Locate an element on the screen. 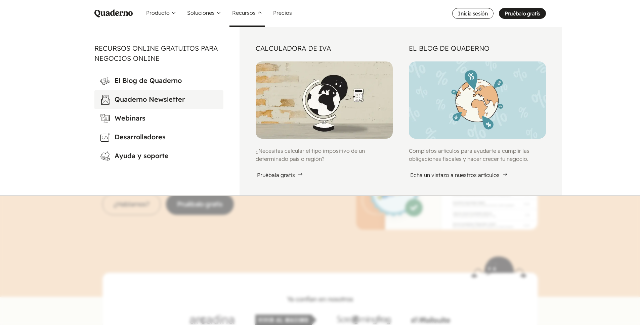 The height and width of the screenshot is (325, 640). a: El Blog de Quaderno is located at coordinates (159, 81).